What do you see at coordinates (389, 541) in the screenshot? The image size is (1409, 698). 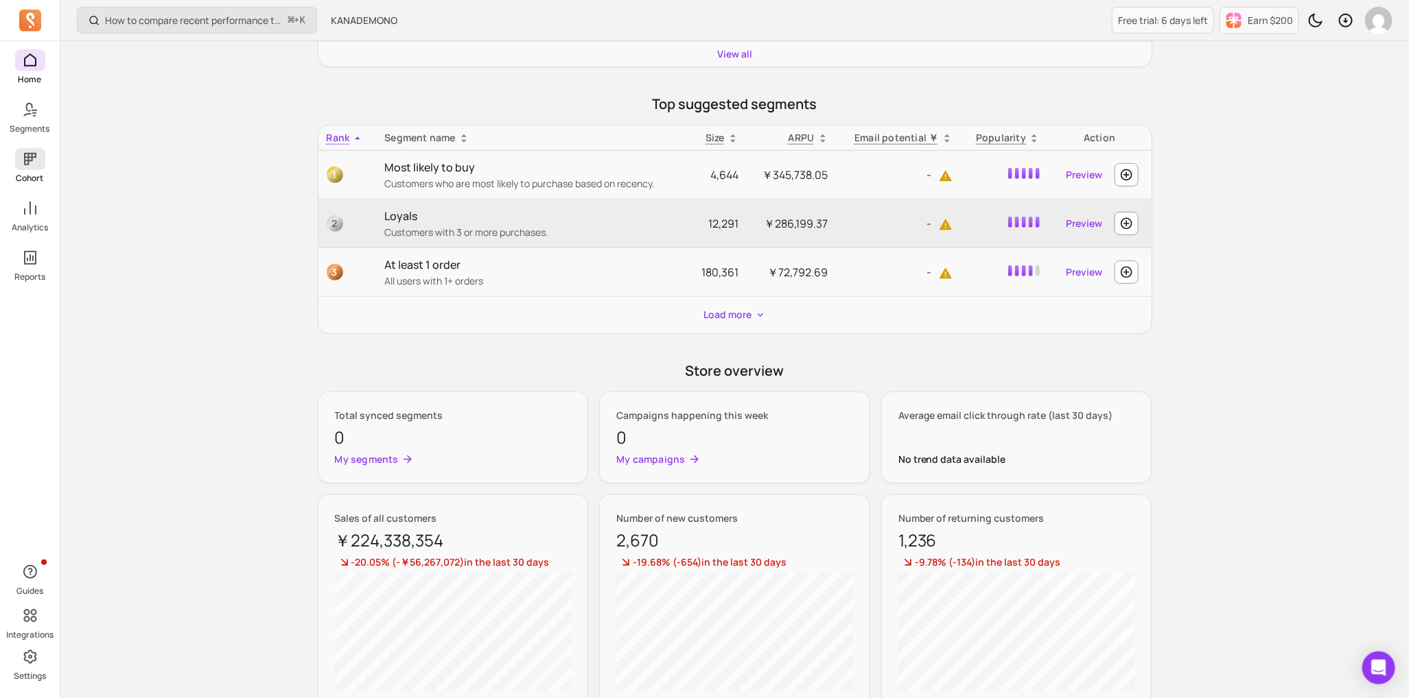 I see `p: ￥224,338,354` at bounding box center [389, 541].